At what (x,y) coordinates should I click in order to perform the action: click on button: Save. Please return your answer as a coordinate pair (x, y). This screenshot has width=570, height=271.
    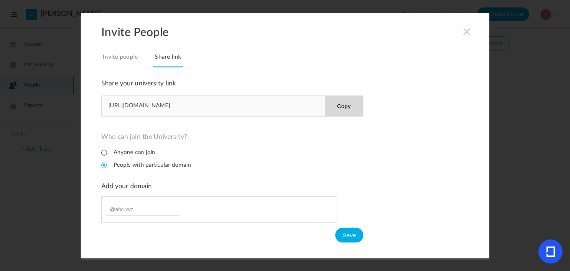
    Looking at the image, I should click on (350, 235).